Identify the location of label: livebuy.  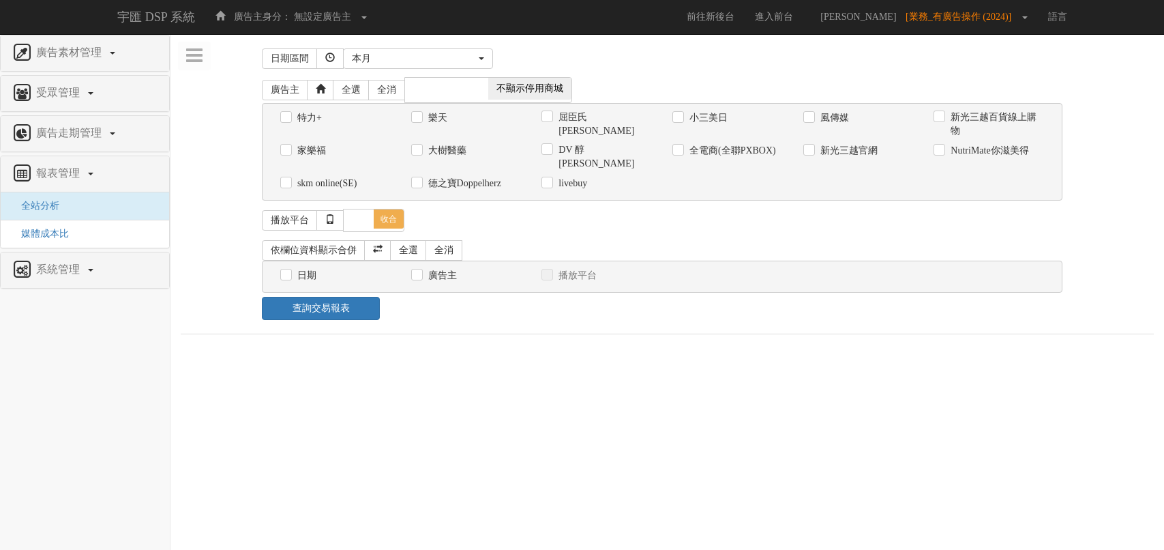
(571, 183).